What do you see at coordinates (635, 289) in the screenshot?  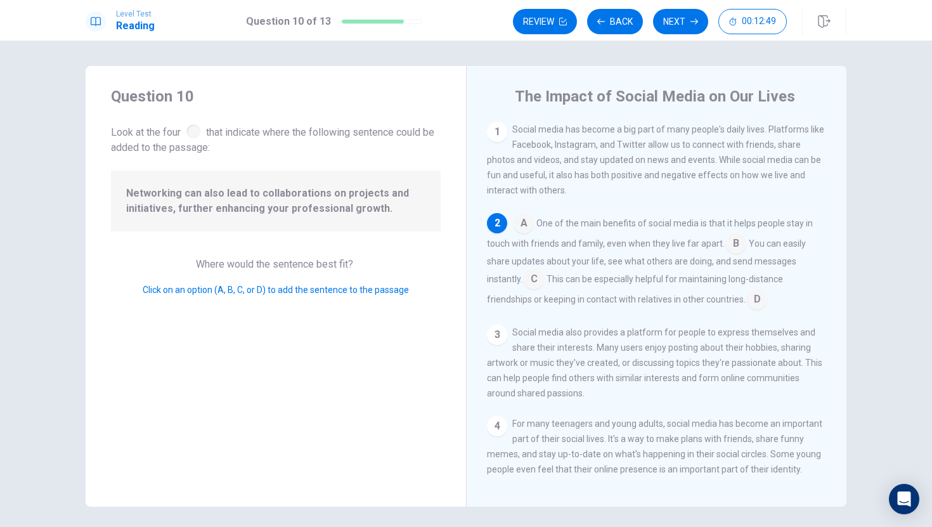 I see `span: This can be especially helpful for maintaining long-distance friendships or keeping in contact wi...` at bounding box center [635, 289].